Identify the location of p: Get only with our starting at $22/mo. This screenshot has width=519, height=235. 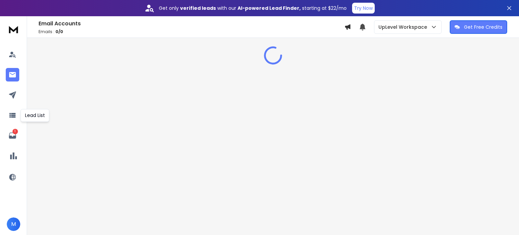
(253, 8).